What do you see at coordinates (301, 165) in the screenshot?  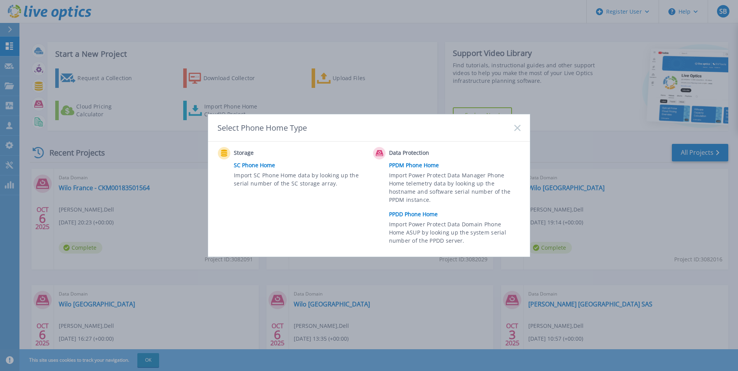 I see `a: SC Phone Home` at bounding box center [301, 165].